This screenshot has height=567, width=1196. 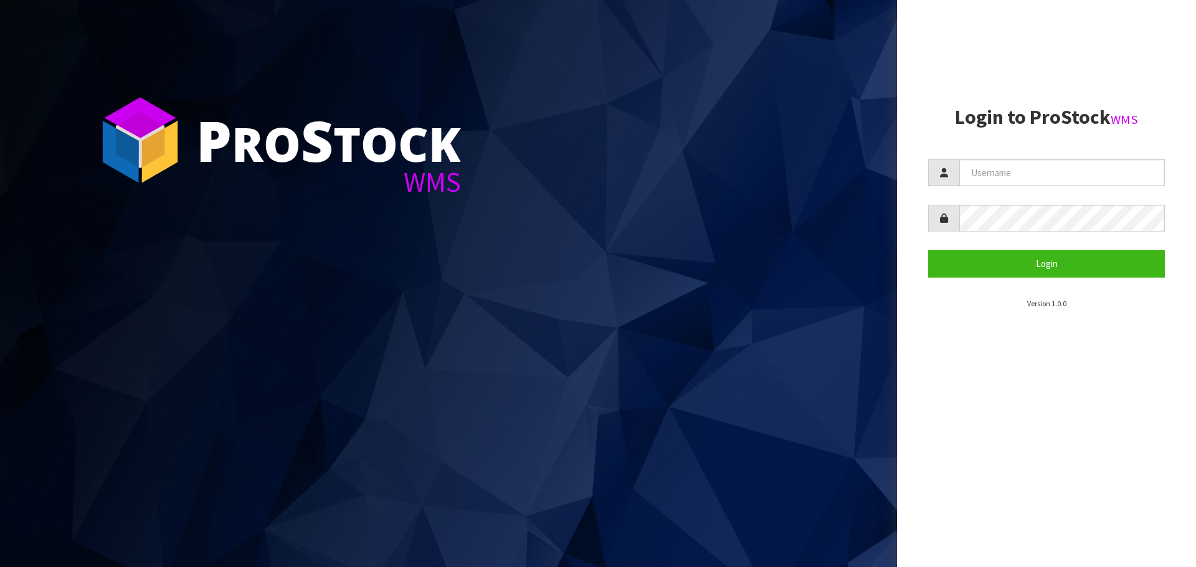 I want to click on small: WMS, so click(x=1124, y=120).